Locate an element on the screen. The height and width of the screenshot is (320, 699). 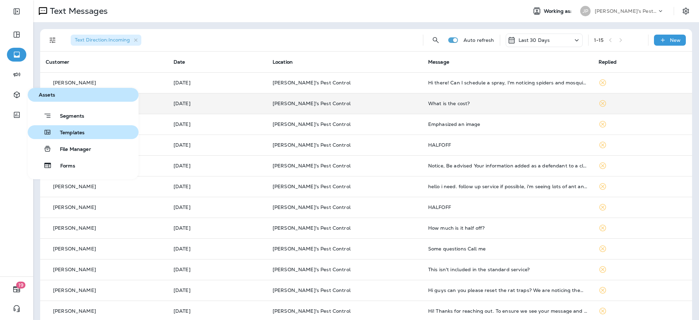
span: Replied is located at coordinates (607, 62).